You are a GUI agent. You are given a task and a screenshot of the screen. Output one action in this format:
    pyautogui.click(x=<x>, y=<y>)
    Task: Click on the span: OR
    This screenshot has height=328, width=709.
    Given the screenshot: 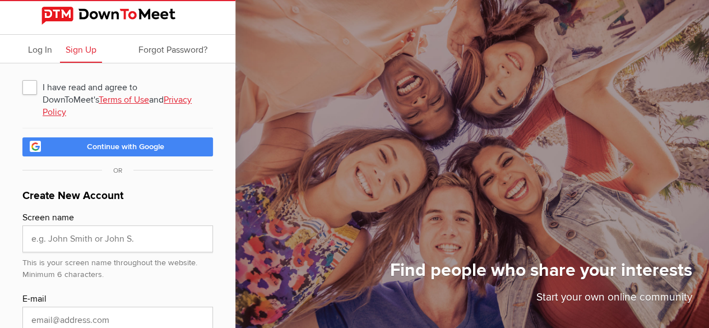 What is the action you would take?
    pyautogui.click(x=118, y=170)
    